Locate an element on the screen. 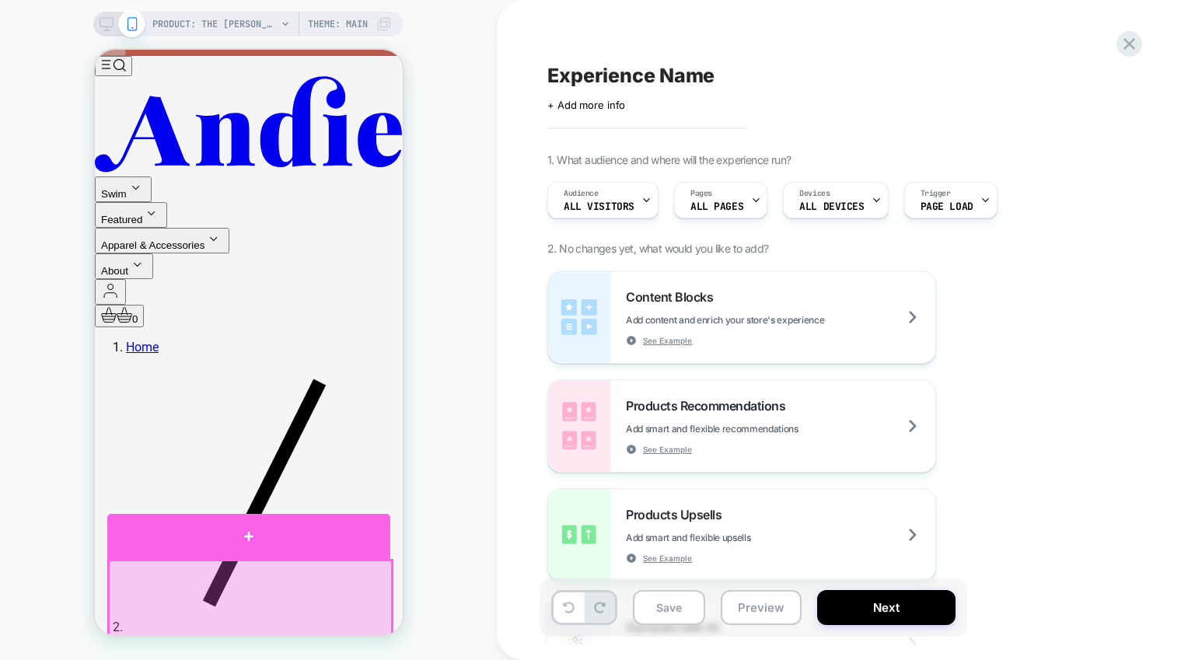  span: Add smart and flexible upsells is located at coordinates (727, 537).